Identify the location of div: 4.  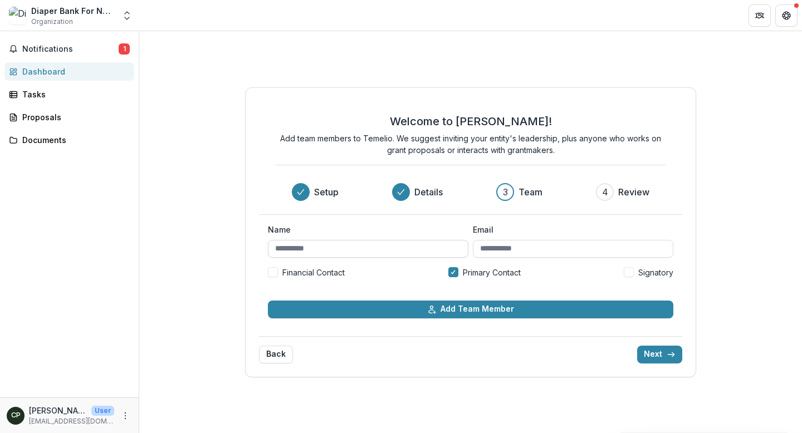
(605, 192).